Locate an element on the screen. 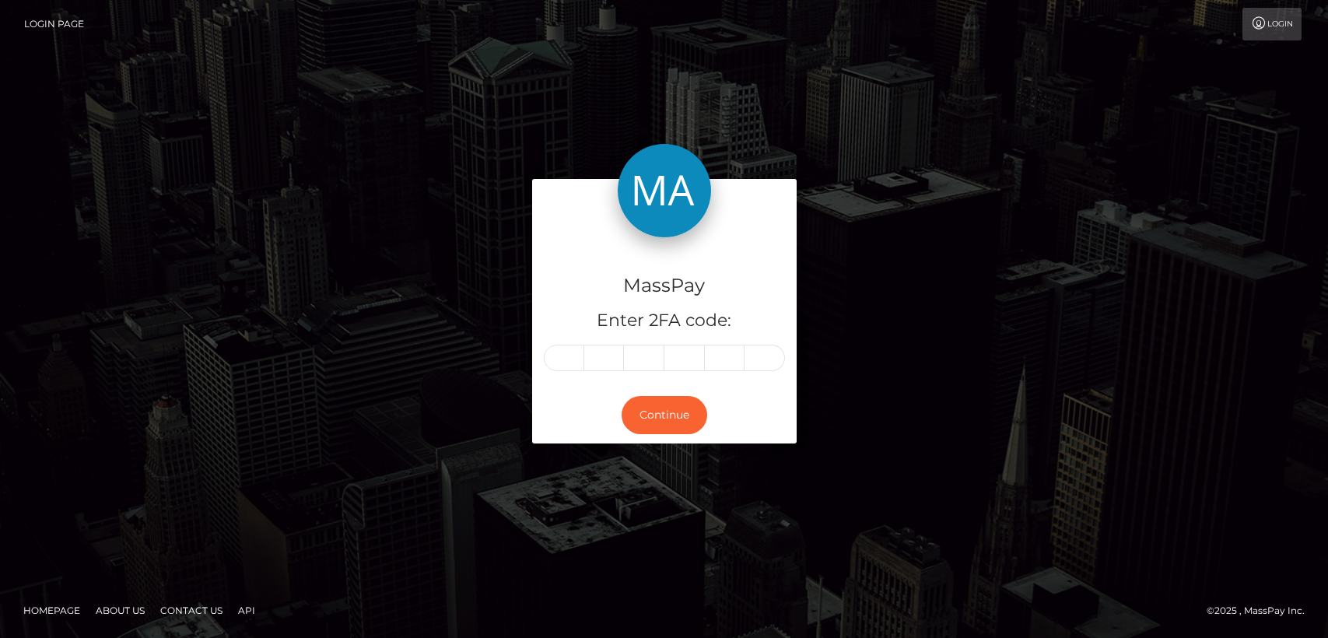 The height and width of the screenshot is (638, 1328). button: Continue is located at coordinates (664, 415).